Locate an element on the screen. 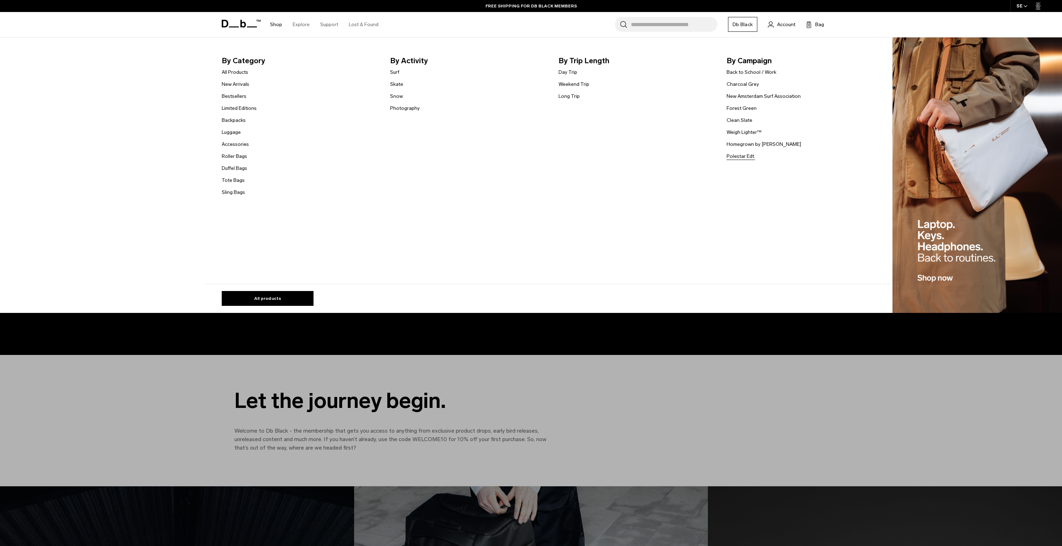 Image resolution: width=1062 pixels, height=546 pixels. nav: Main Navigation is located at coordinates (324, 24).